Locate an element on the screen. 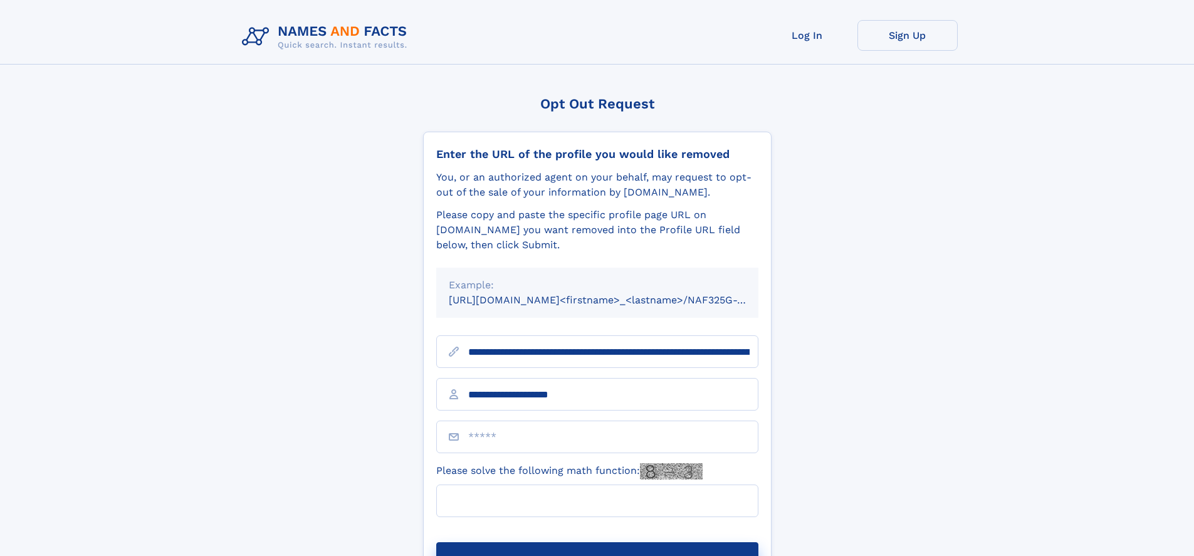 The height and width of the screenshot is (556, 1194). label: Please solve the following math function: is located at coordinates (569, 471).